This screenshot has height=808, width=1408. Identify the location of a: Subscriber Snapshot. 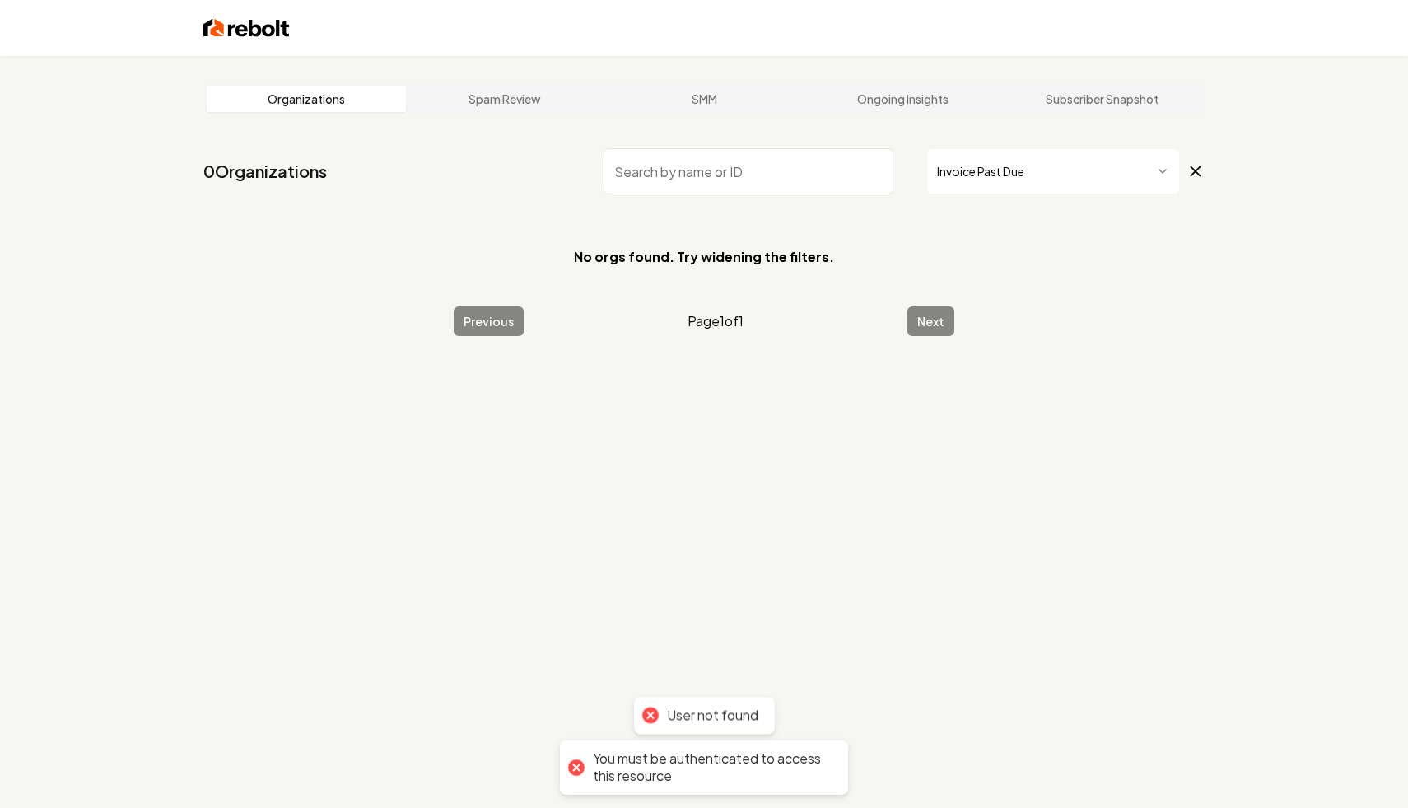
(1102, 99).